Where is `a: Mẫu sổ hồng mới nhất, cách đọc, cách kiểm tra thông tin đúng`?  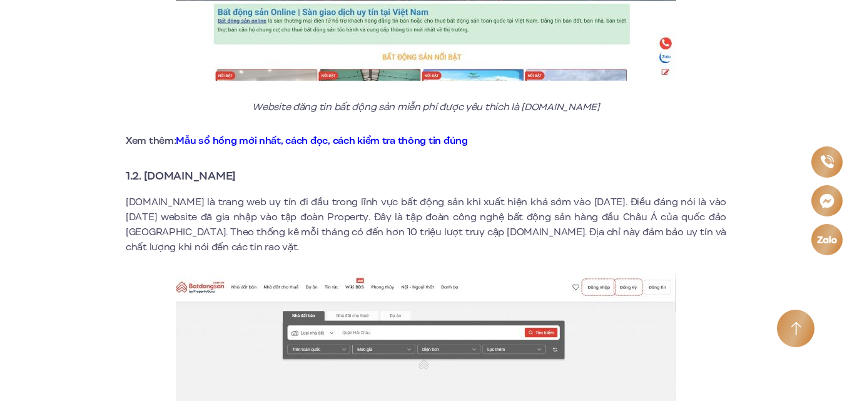
a: Mẫu sổ hồng mới nhất, cách đọc, cách kiểm tra thông tin đúng is located at coordinates (322, 141).